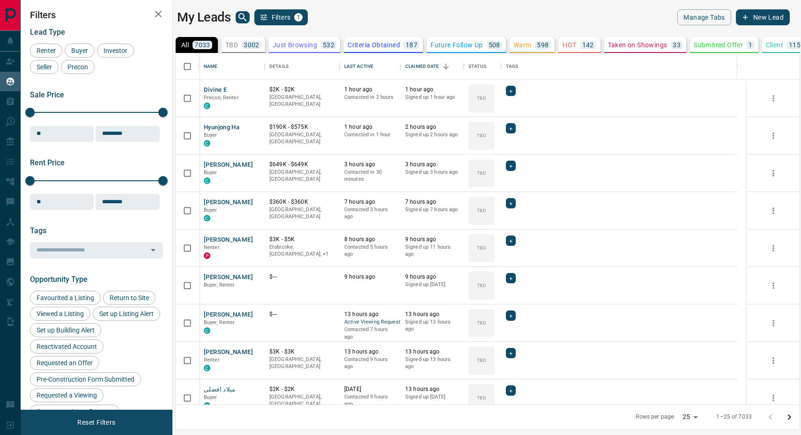 This screenshot has width=801, height=435. I want to click on p: 7 hours ago, so click(432, 202).